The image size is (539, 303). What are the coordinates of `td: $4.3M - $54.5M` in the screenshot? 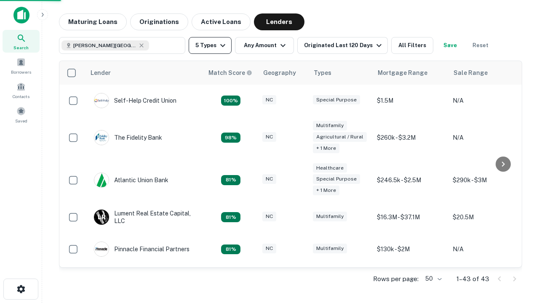 It's located at (411, 281).